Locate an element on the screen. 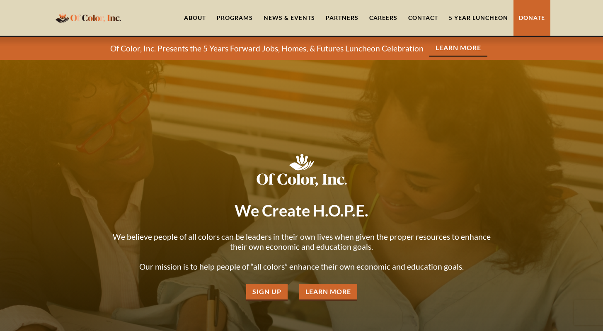 Image resolution: width=603 pixels, height=331 pixels. a: home is located at coordinates (88, 17).